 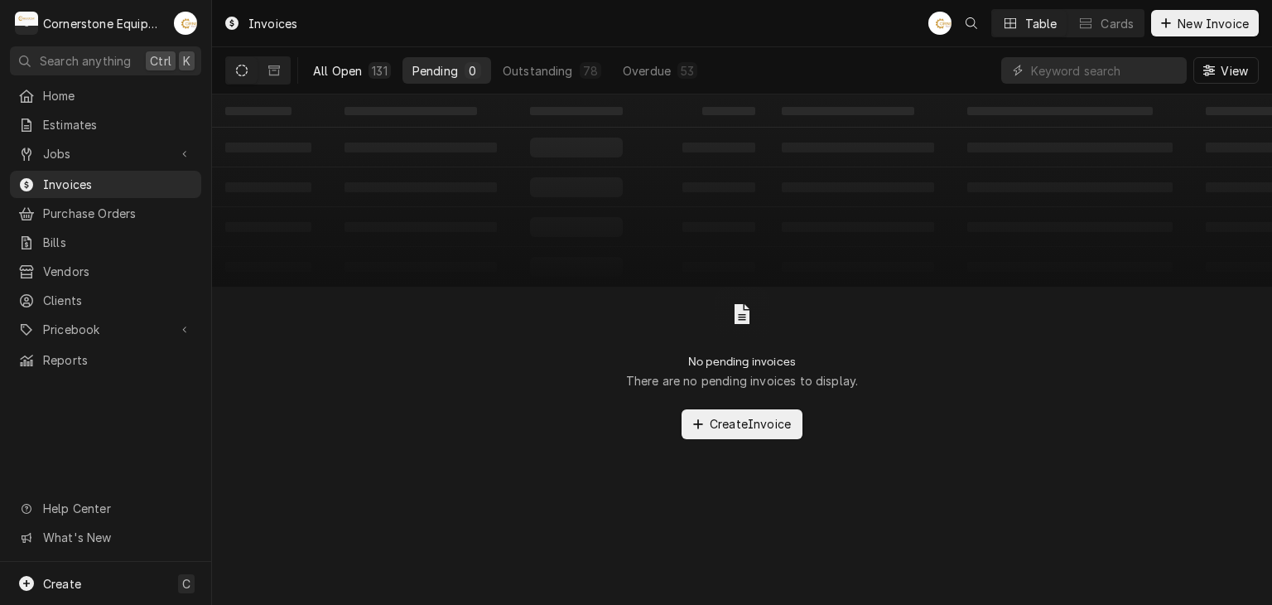 What do you see at coordinates (27, 23) in the screenshot?
I see `div: Cornerstone Equipment Repair, LLC's Avatar` at bounding box center [27, 23].